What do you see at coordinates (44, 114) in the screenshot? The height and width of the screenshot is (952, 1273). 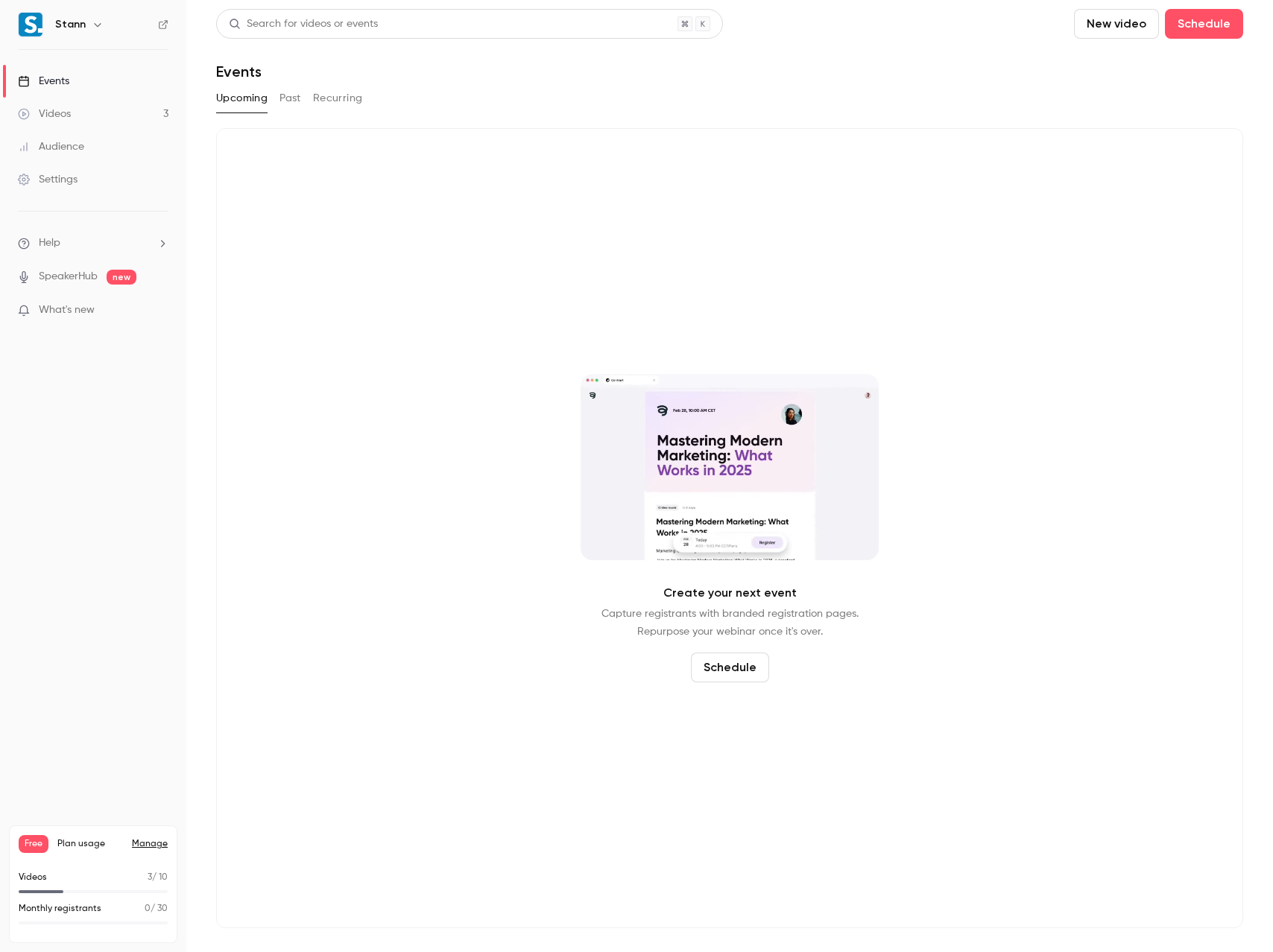 I see `div: Videos` at bounding box center [44, 114].